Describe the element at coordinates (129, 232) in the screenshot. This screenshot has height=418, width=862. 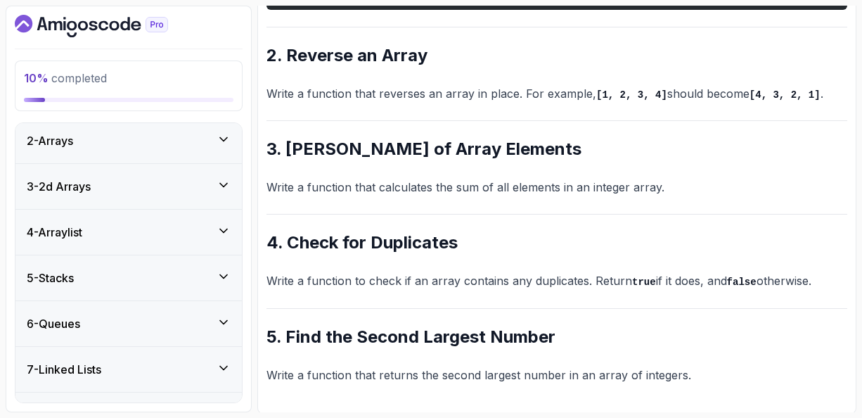
I see `button: 4-Arraylist` at that location.